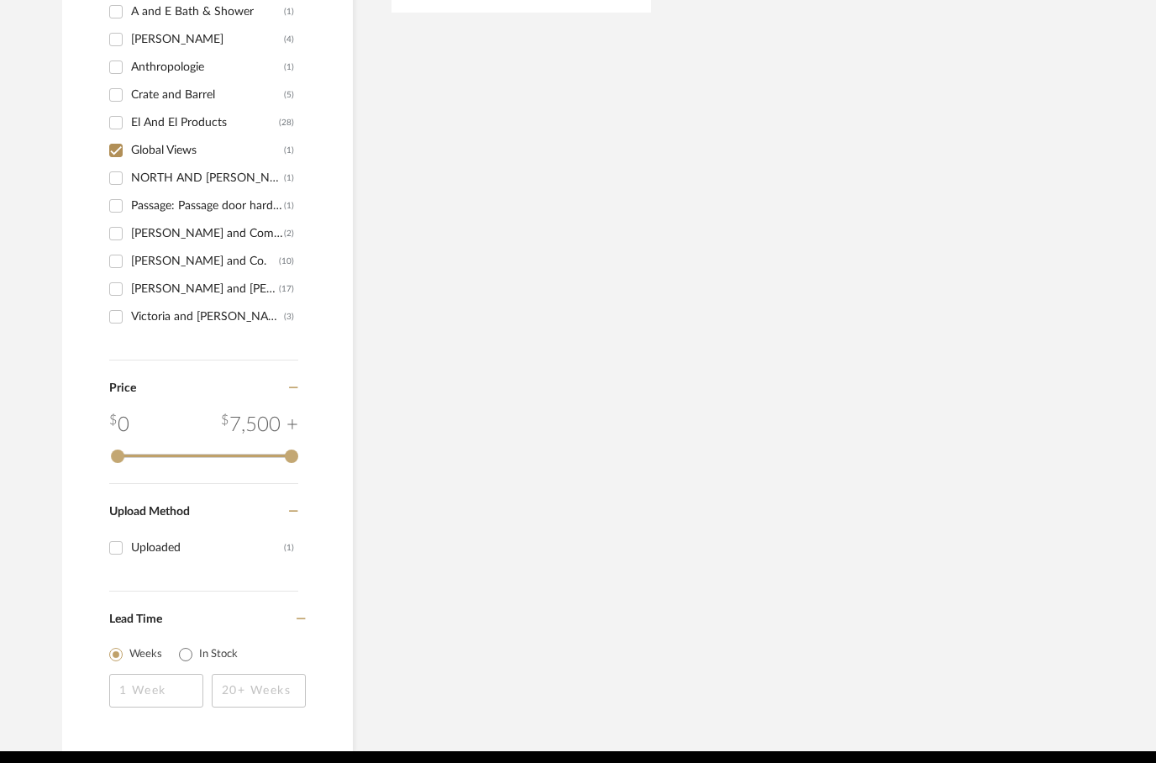  I want to click on span: Upload Method, so click(150, 512).